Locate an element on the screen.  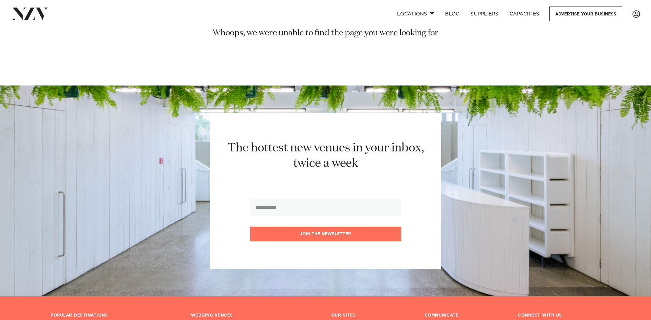
a: Capacities is located at coordinates (525, 14).